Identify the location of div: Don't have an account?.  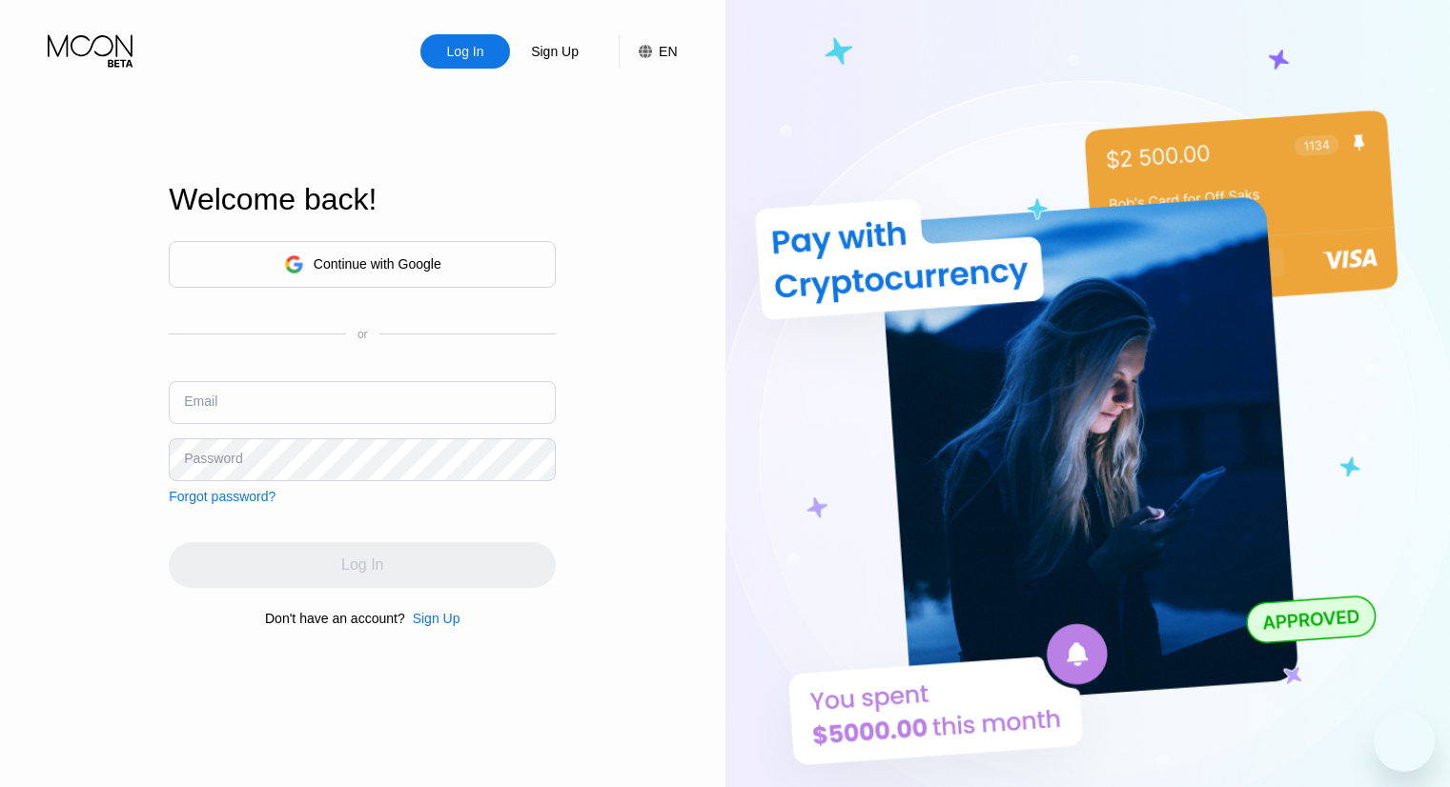
(335, 619).